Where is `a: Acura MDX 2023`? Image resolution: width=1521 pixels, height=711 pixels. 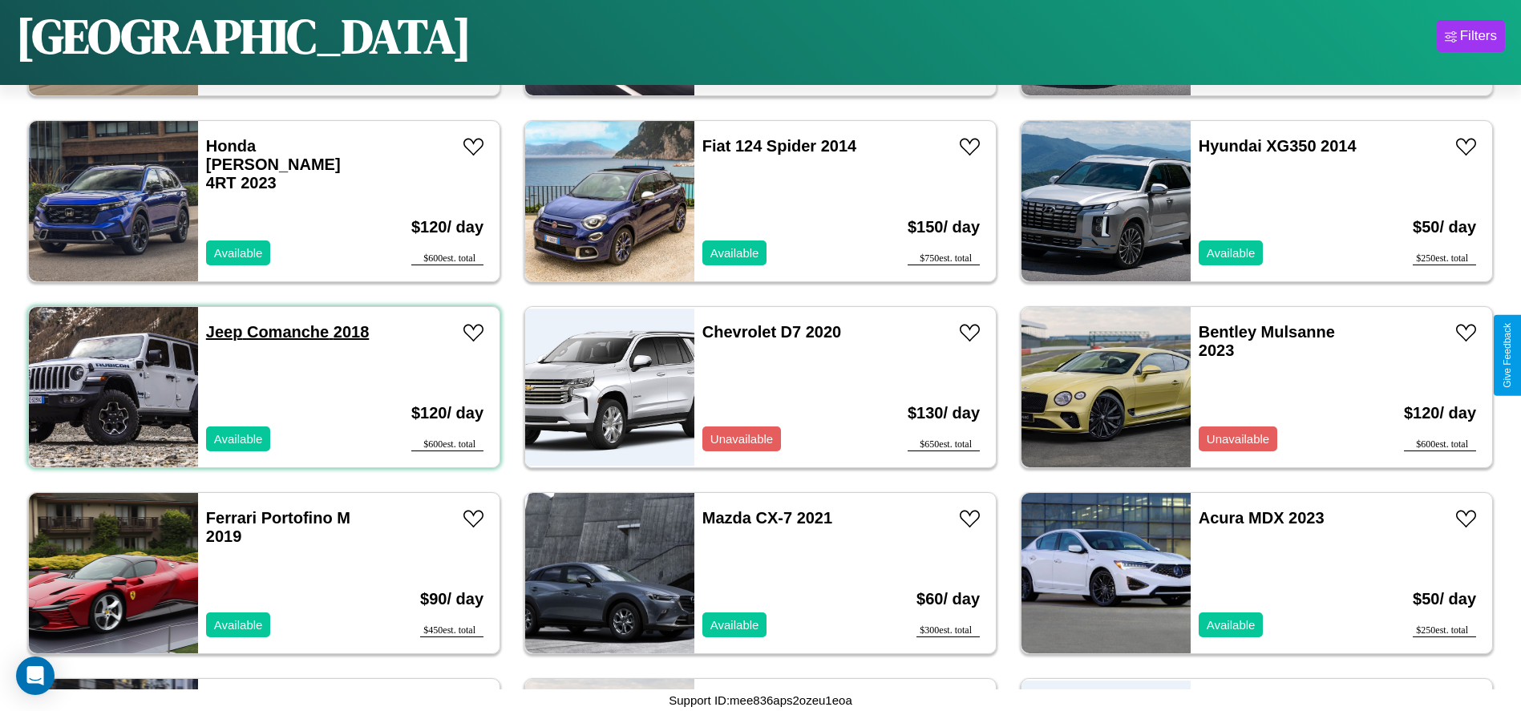 a: Acura MDX 2023 is located at coordinates (1261, 518).